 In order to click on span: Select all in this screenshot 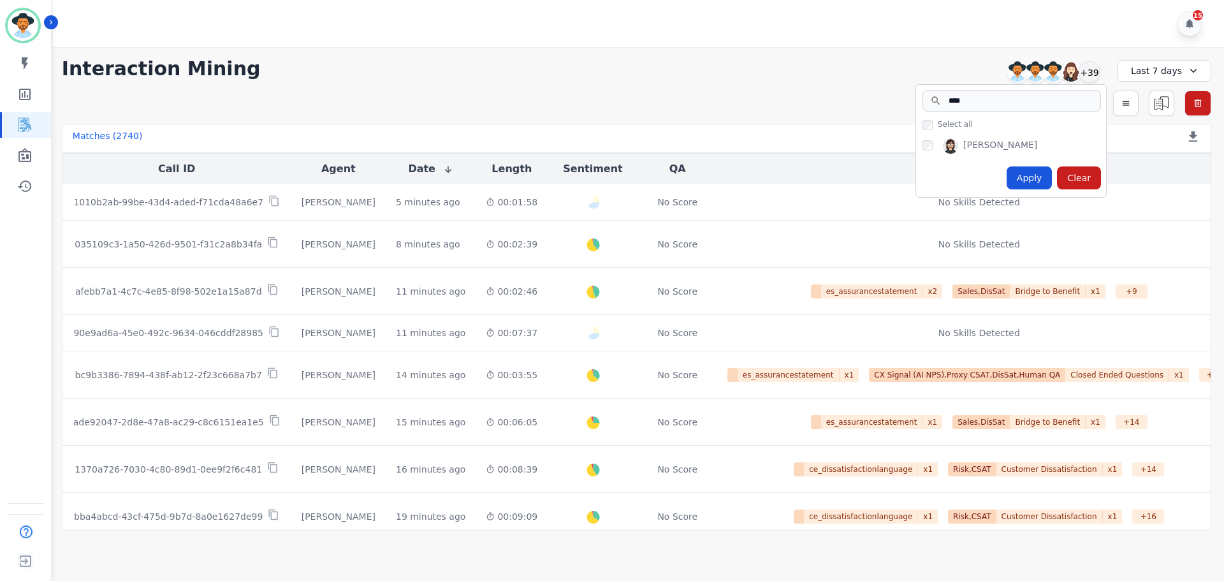, I will do `click(955, 124)`.